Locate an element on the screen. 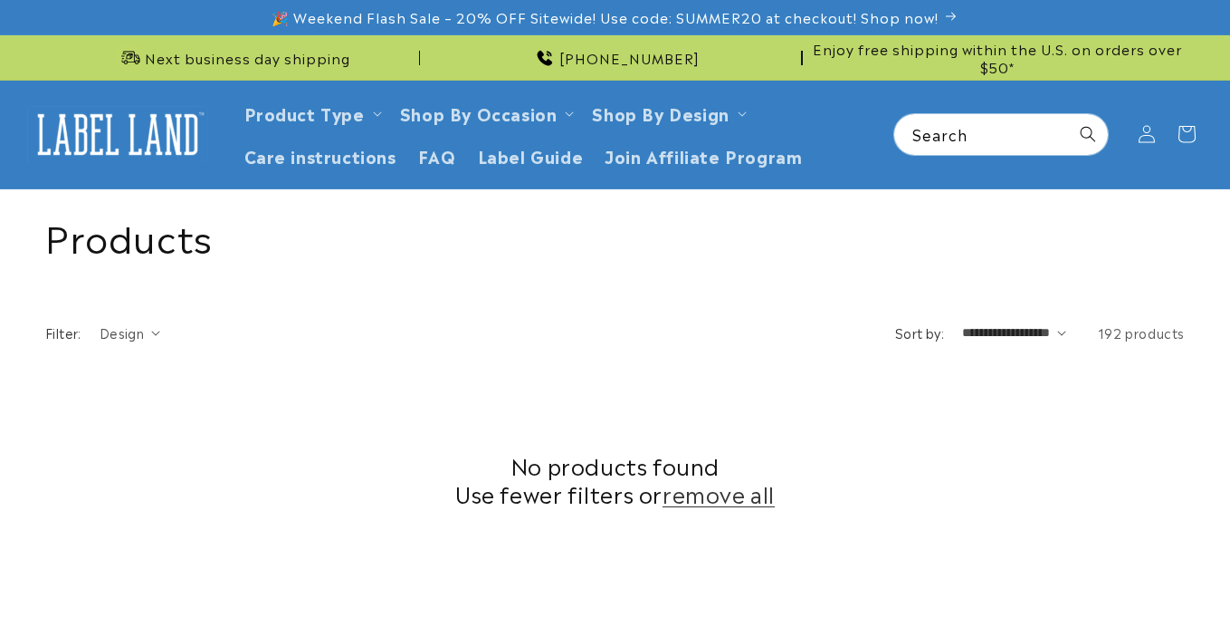 The height and width of the screenshot is (636, 1230). span: 192 products is located at coordinates (1142, 332).